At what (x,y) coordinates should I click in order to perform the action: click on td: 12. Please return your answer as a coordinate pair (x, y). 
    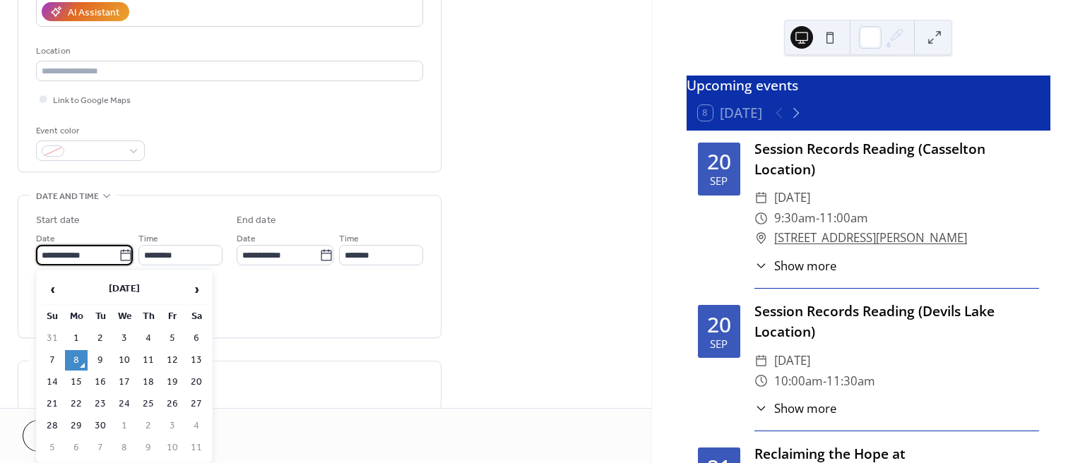
    Looking at the image, I should click on (172, 360).